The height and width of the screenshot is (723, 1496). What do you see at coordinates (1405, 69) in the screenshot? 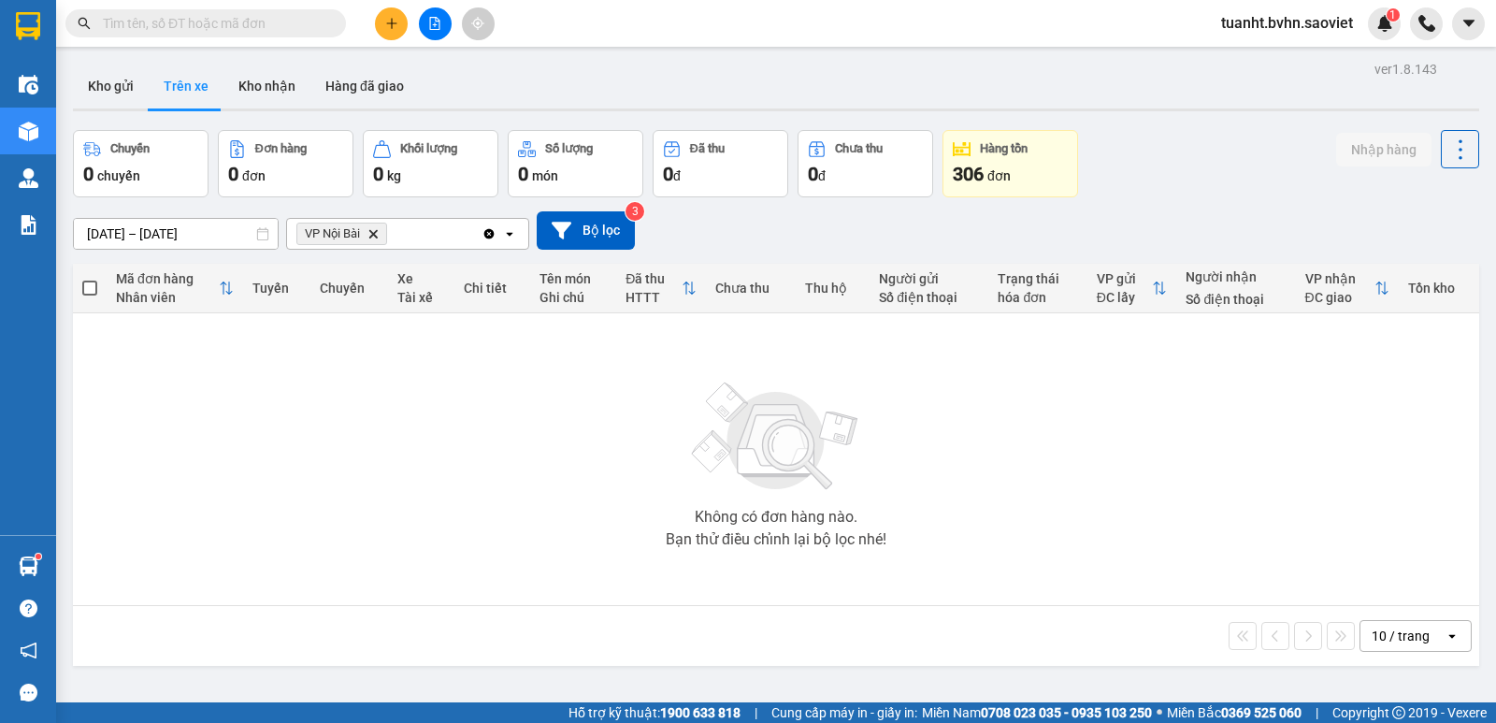
I see `div: ver 1.8.143` at bounding box center [1405, 69].